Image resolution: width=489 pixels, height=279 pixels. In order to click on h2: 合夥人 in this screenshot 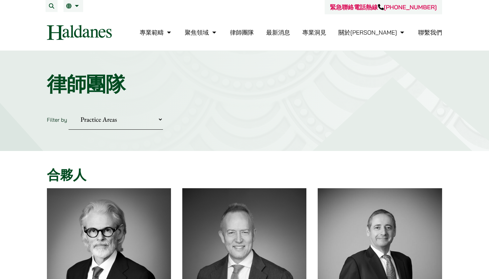, I will do `click(245, 175)`.